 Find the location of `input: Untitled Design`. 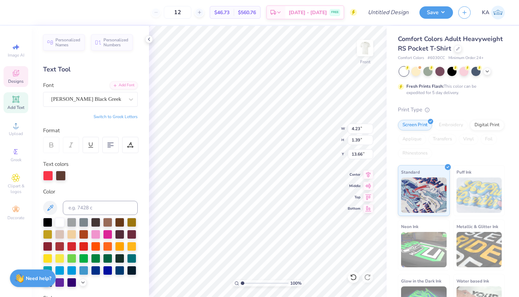

input: Untitled Design is located at coordinates (388, 12).